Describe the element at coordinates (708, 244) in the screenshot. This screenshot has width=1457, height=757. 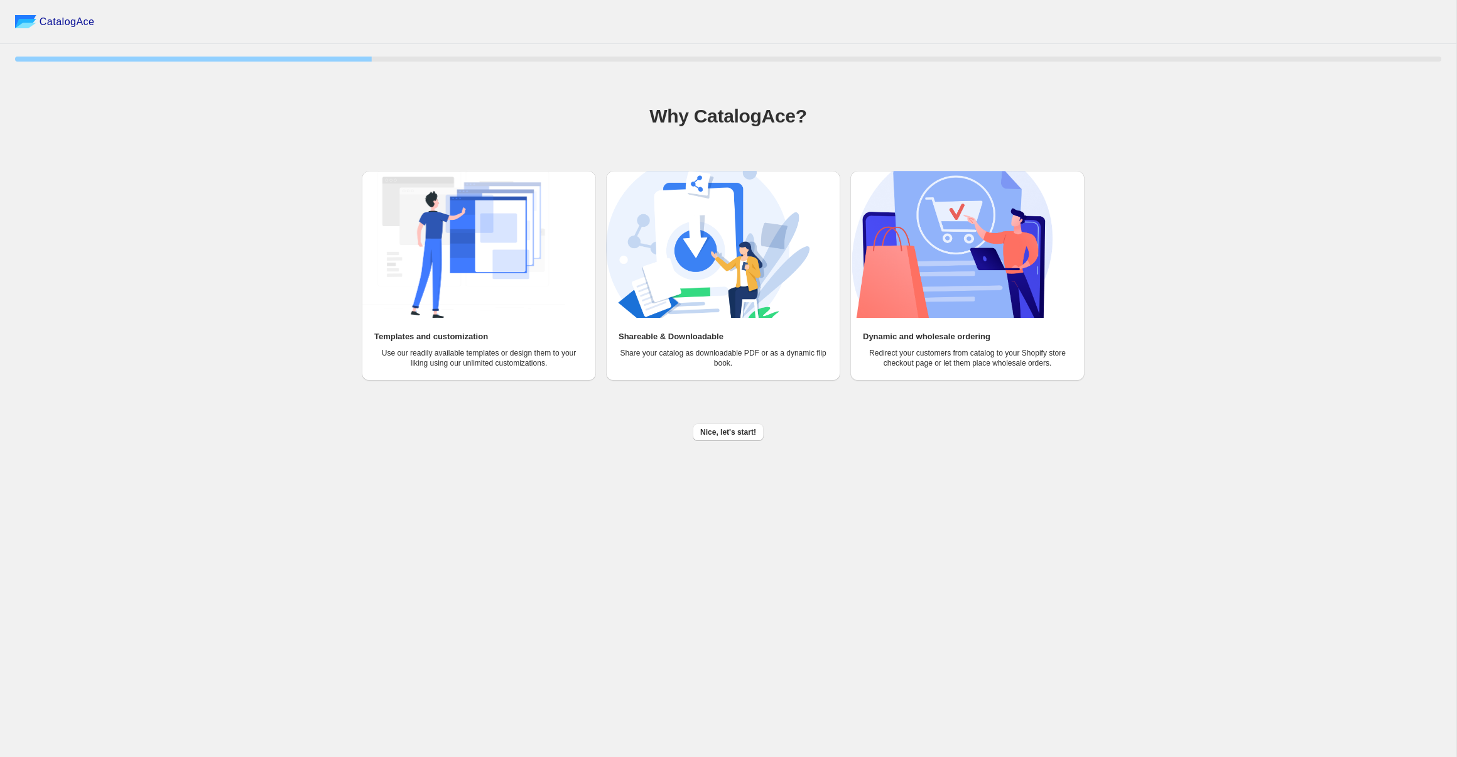
I see `img: Shareable & Downloadable` at that location.